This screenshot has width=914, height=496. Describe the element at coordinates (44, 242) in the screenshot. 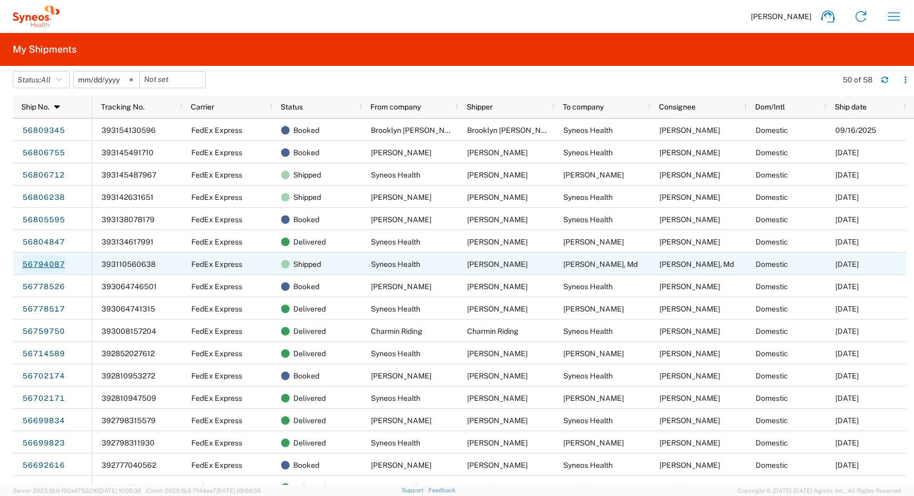

I see `a: 56804847` at that location.